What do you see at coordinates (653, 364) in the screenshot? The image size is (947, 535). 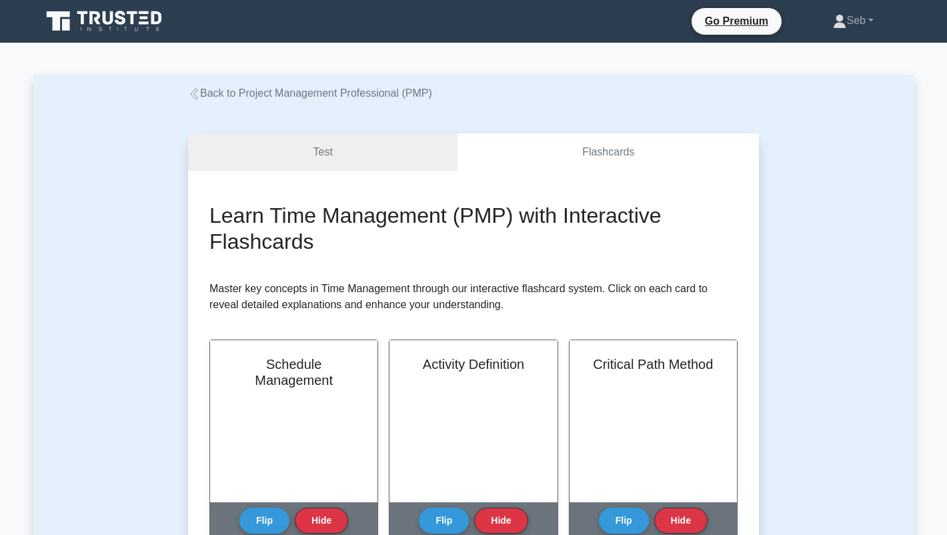 I see `h2: Critical Path Method` at bounding box center [653, 364].